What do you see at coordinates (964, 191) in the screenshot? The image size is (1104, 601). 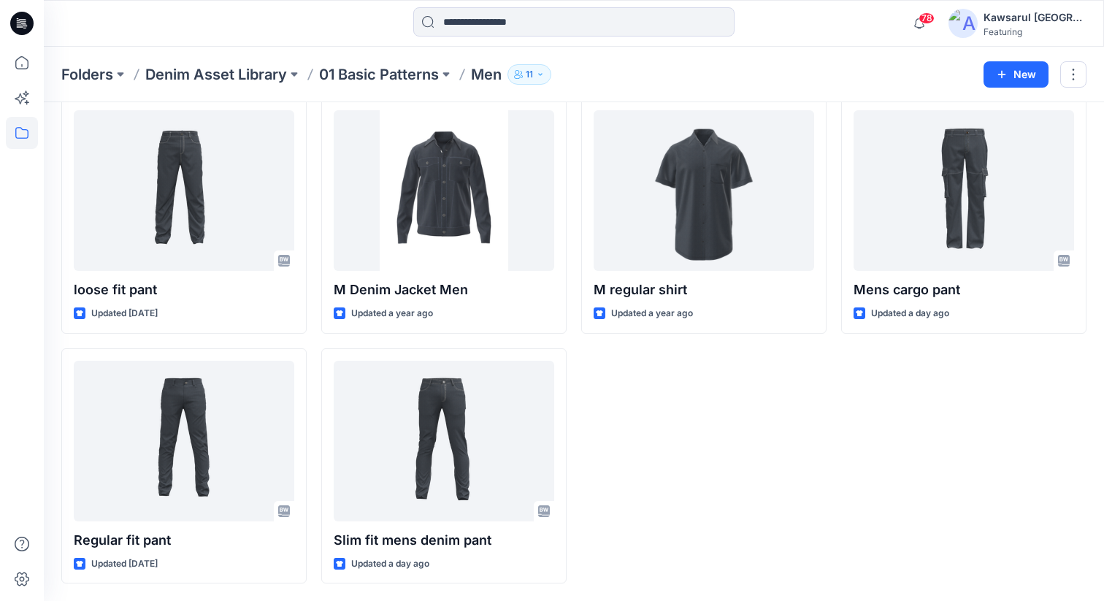 I see `a: Mens cargo pant` at bounding box center [964, 191].